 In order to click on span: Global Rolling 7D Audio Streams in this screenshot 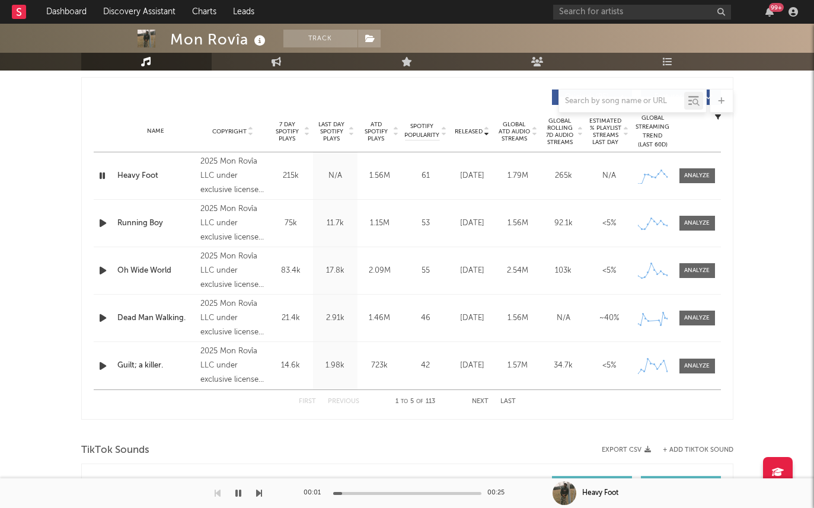, I will do `click(560, 132)`.